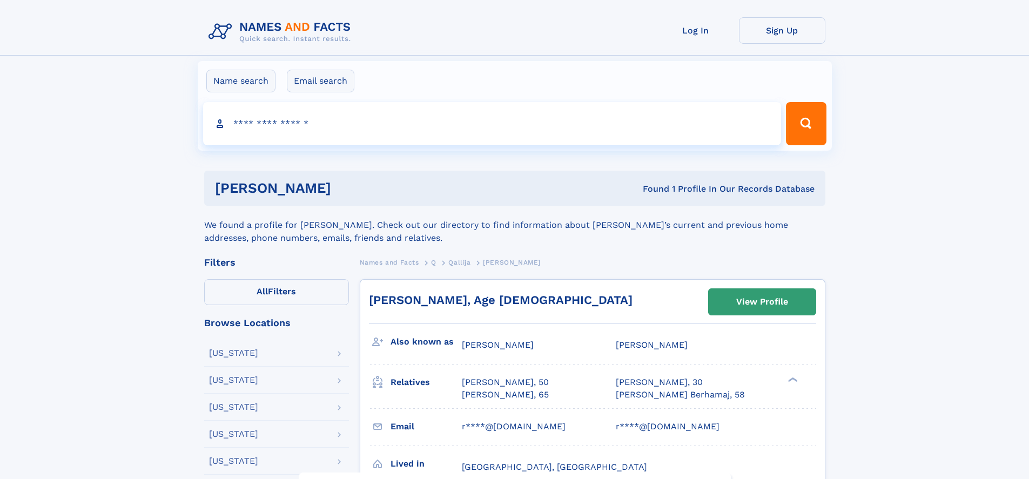 This screenshot has height=479, width=1029. Describe the element at coordinates (650, 189) in the screenshot. I see `div: Found 1 Profile In Our Records Database` at that location.